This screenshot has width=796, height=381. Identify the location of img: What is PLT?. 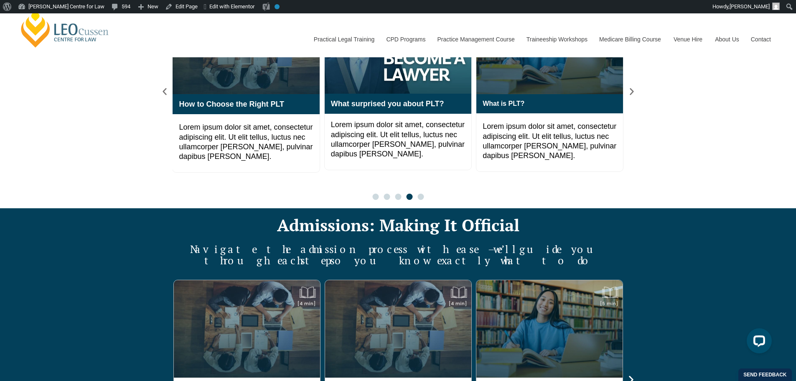
(549, 329).